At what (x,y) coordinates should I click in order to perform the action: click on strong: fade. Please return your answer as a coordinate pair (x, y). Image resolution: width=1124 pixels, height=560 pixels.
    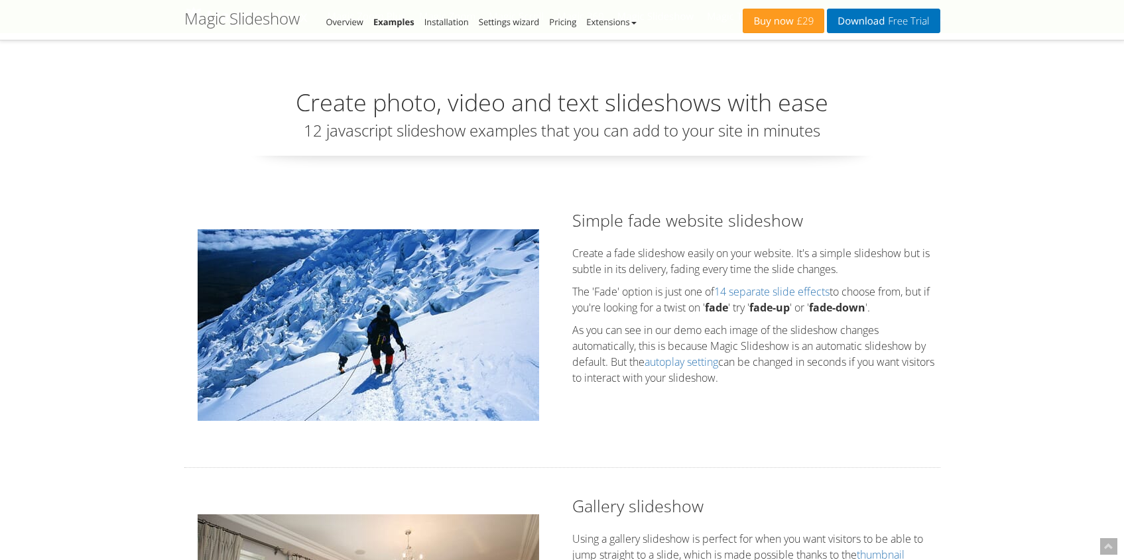
    Looking at the image, I should click on (716, 308).